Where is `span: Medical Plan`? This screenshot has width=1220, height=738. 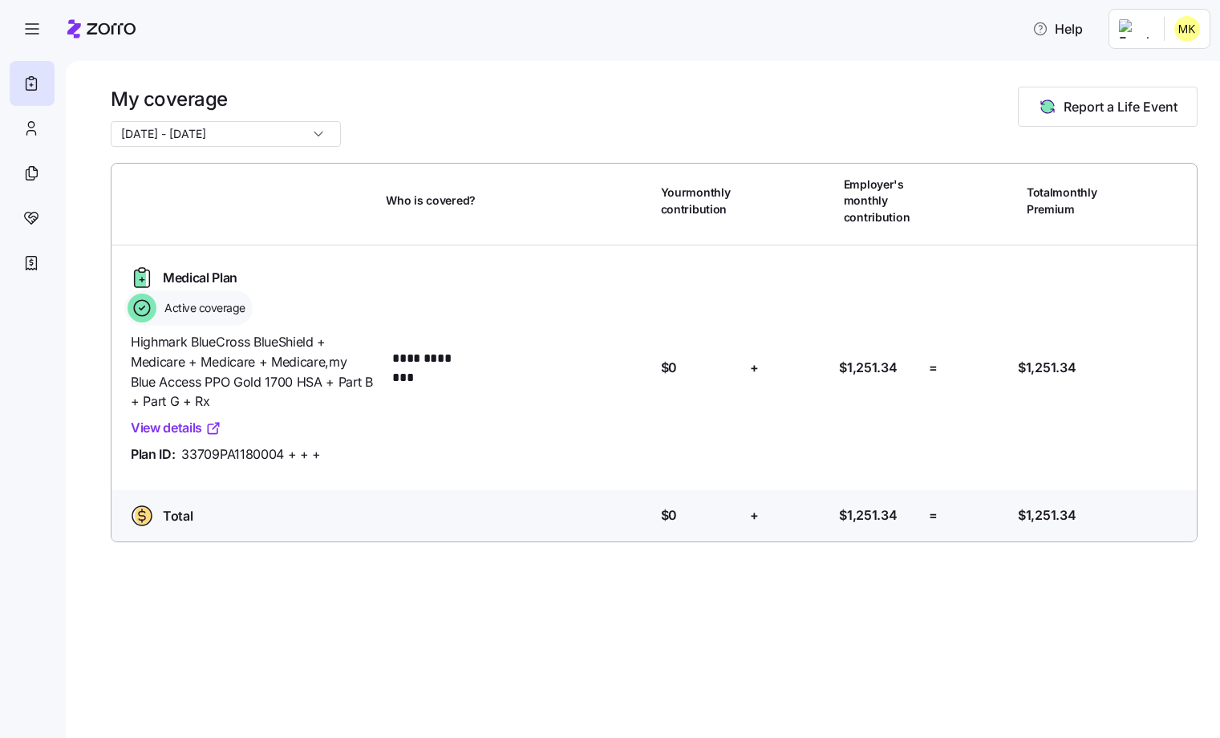
span: Medical Plan is located at coordinates (200, 278).